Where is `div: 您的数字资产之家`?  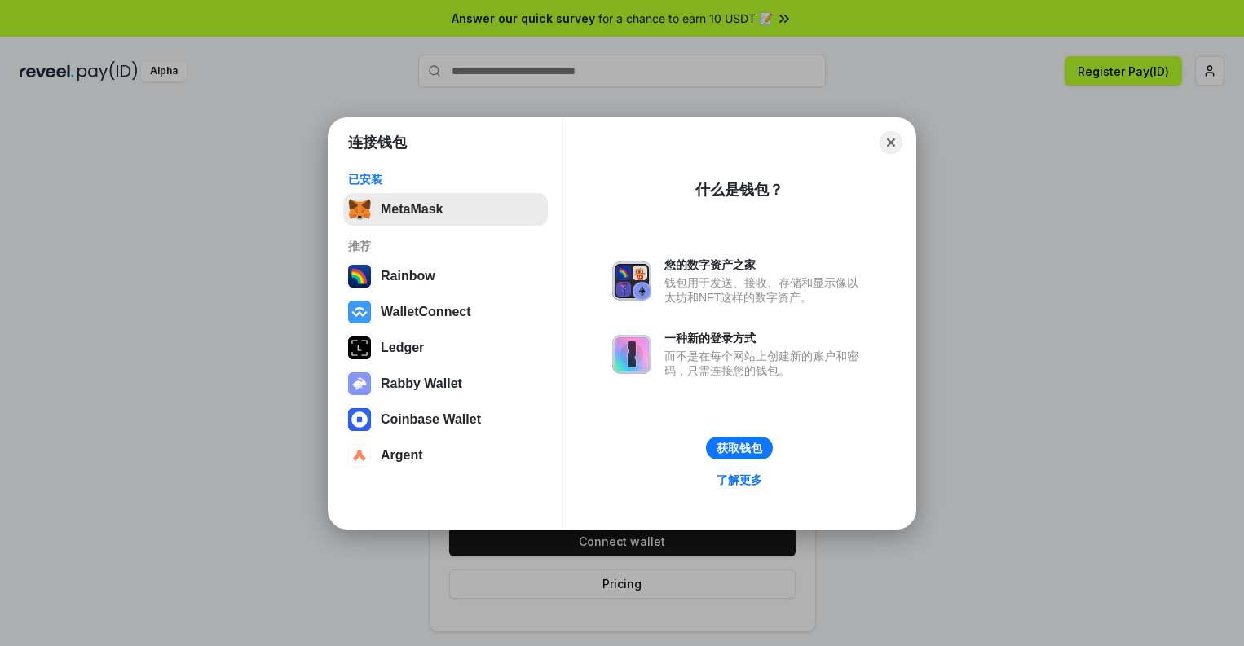 div: 您的数字资产之家 is located at coordinates (765, 265).